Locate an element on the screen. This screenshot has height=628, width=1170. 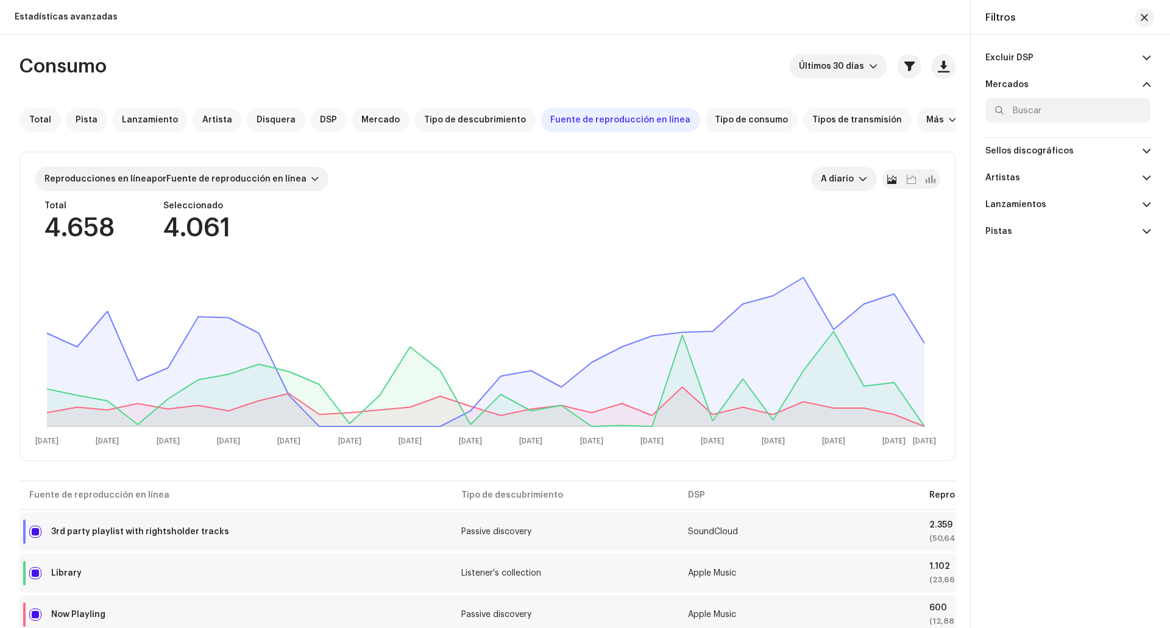
div: (23,66 %) is located at coordinates (1033, 580).